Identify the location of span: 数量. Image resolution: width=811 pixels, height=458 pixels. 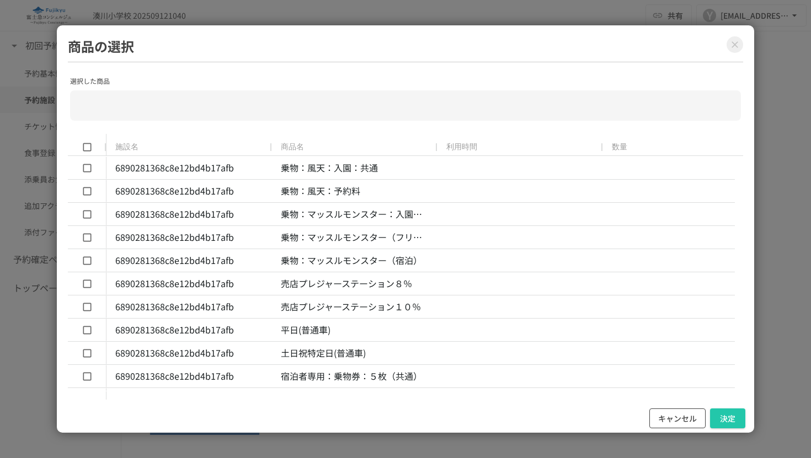
(619, 147).